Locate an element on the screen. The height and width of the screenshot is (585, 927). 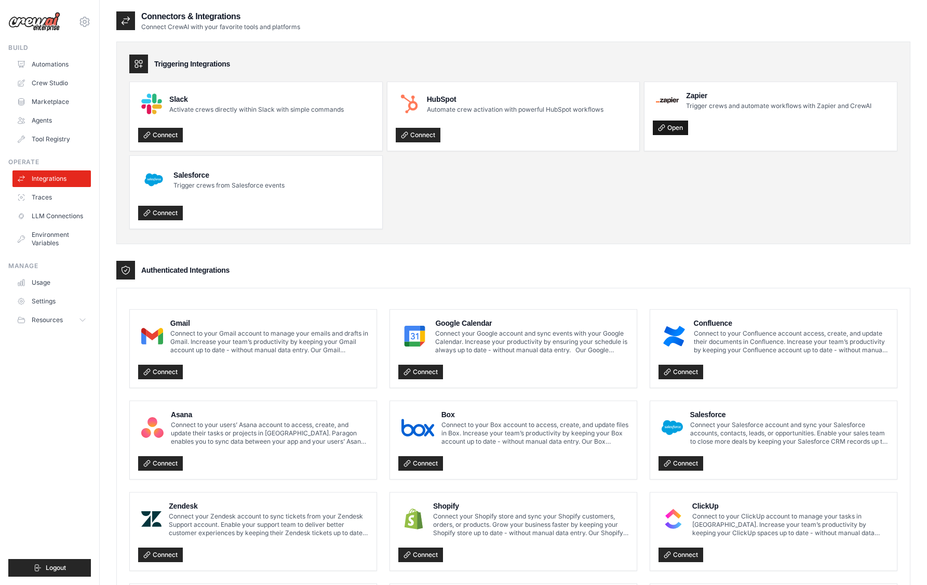
div: Build is located at coordinates (49, 48).